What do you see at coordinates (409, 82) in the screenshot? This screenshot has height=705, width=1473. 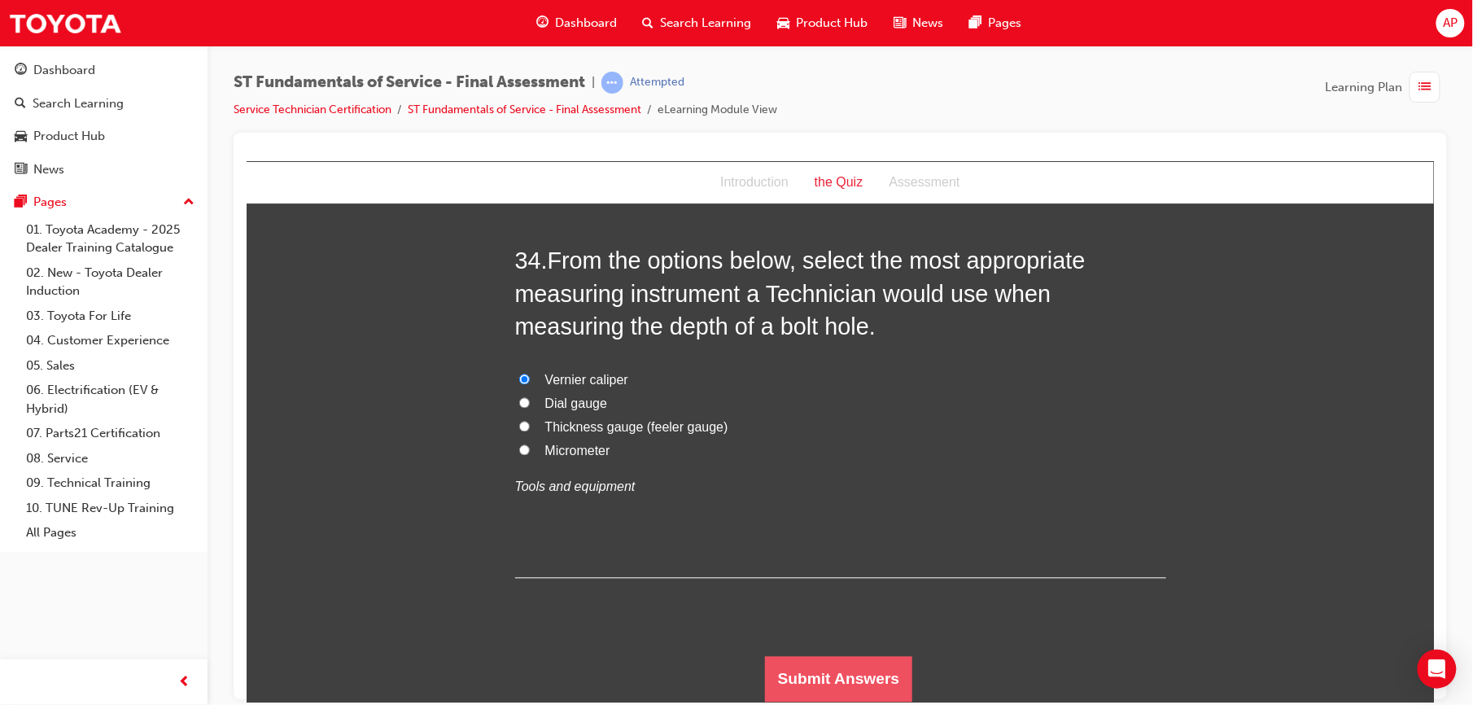 I see `span: ST Fundamentals of Service - Final Assessment` at bounding box center [409, 82].